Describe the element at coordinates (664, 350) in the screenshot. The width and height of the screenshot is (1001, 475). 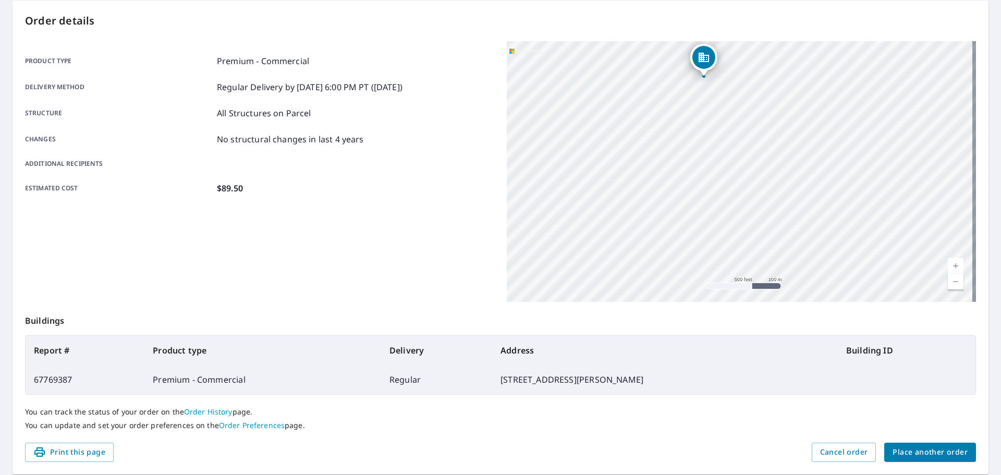
I see `th: Address` at that location.